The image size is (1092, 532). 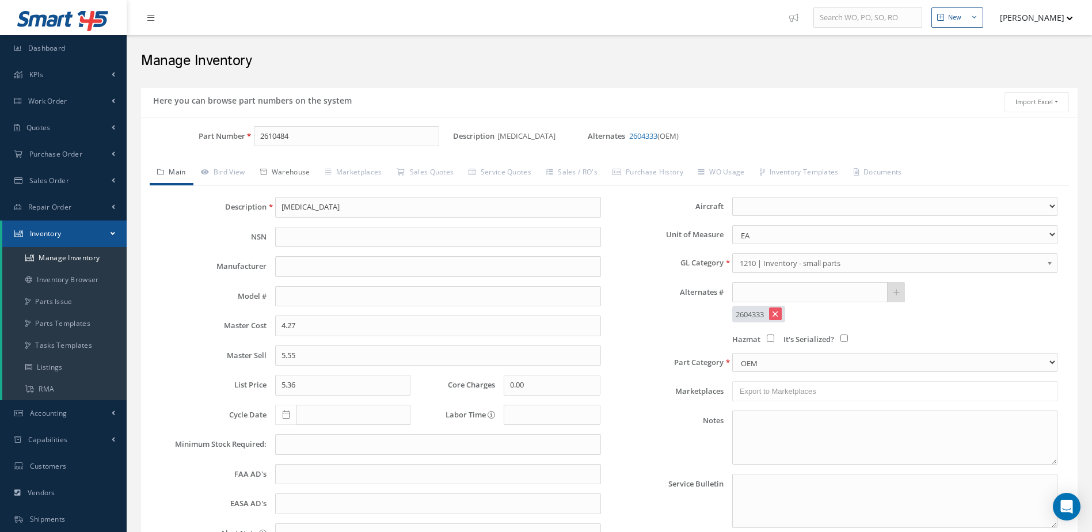 I want to click on span: Capabilities, so click(x=48, y=439).